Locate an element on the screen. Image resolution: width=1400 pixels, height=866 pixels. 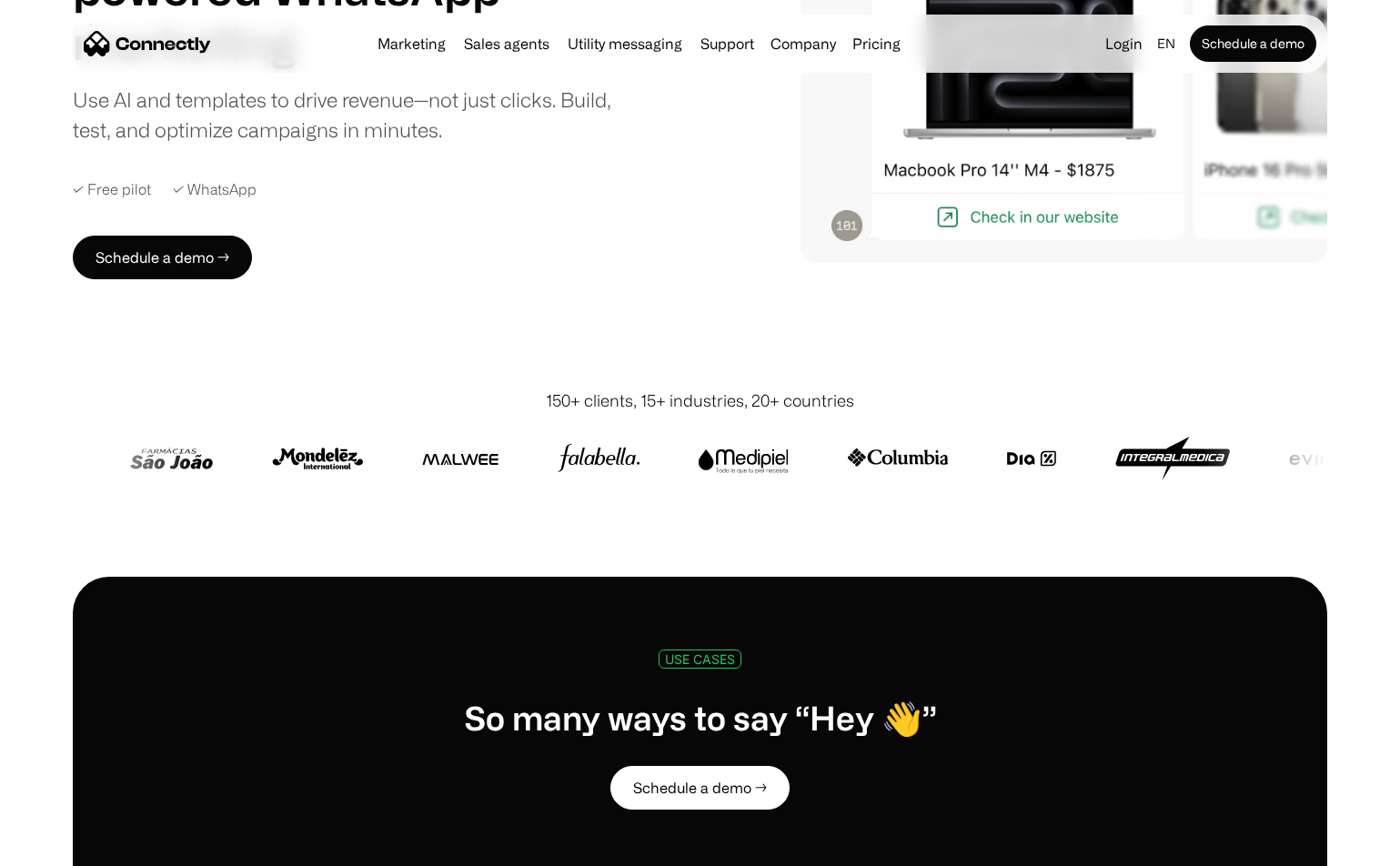
a: Pricing is located at coordinates (876, 43).